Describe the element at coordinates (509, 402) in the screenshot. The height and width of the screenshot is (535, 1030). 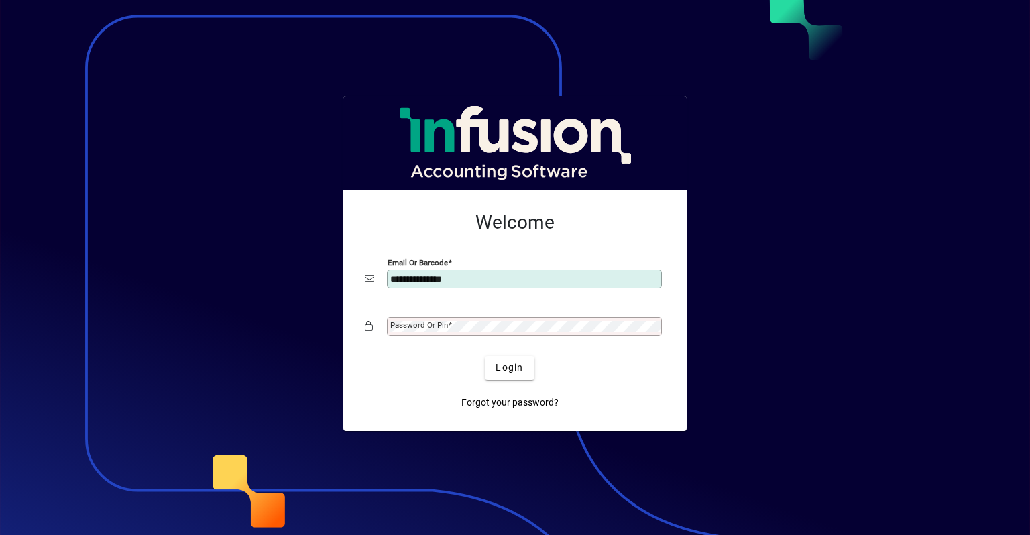
I see `span: Forgot your password?` at that location.